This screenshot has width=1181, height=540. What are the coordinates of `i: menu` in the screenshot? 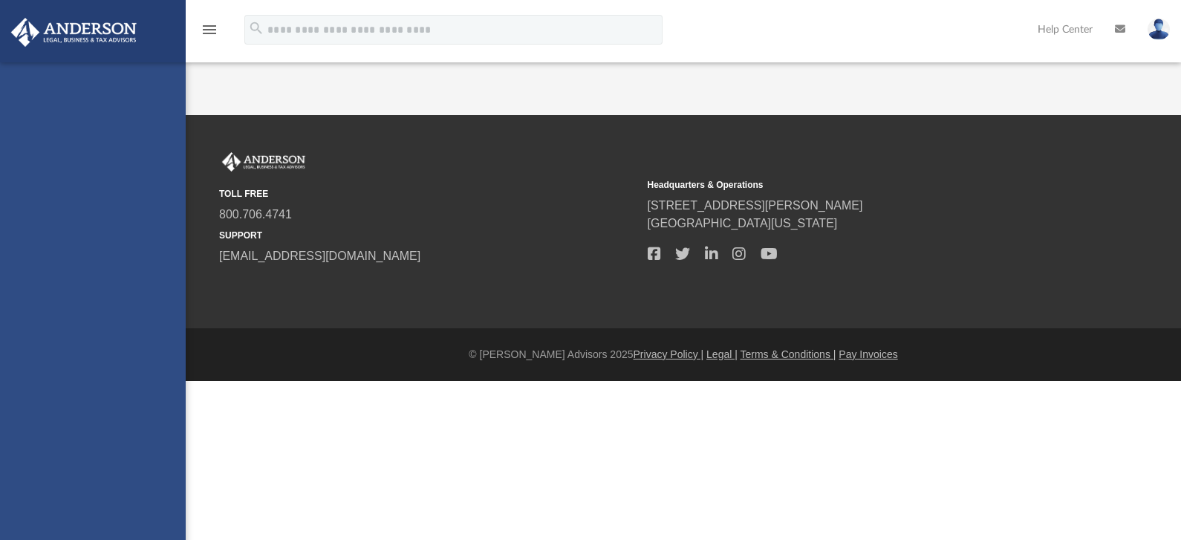 It's located at (209, 30).